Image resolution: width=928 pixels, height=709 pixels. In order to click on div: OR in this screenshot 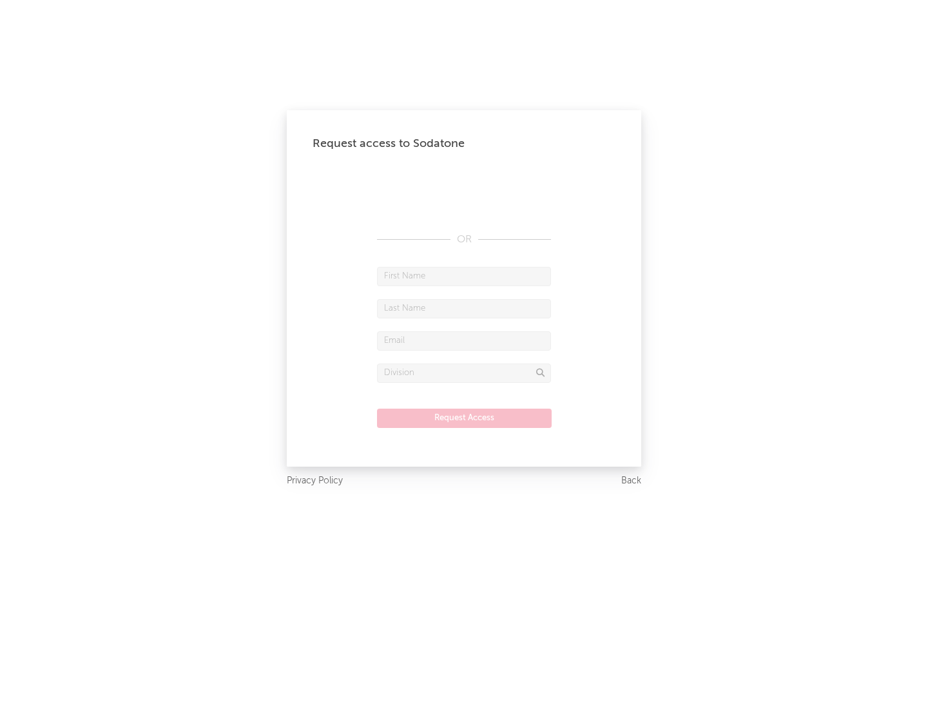, I will do `click(464, 240)`.